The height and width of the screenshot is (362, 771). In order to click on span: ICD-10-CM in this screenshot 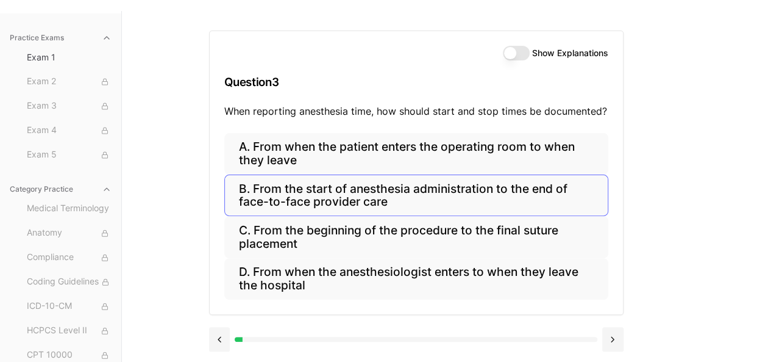, I will do `click(69, 306)`.